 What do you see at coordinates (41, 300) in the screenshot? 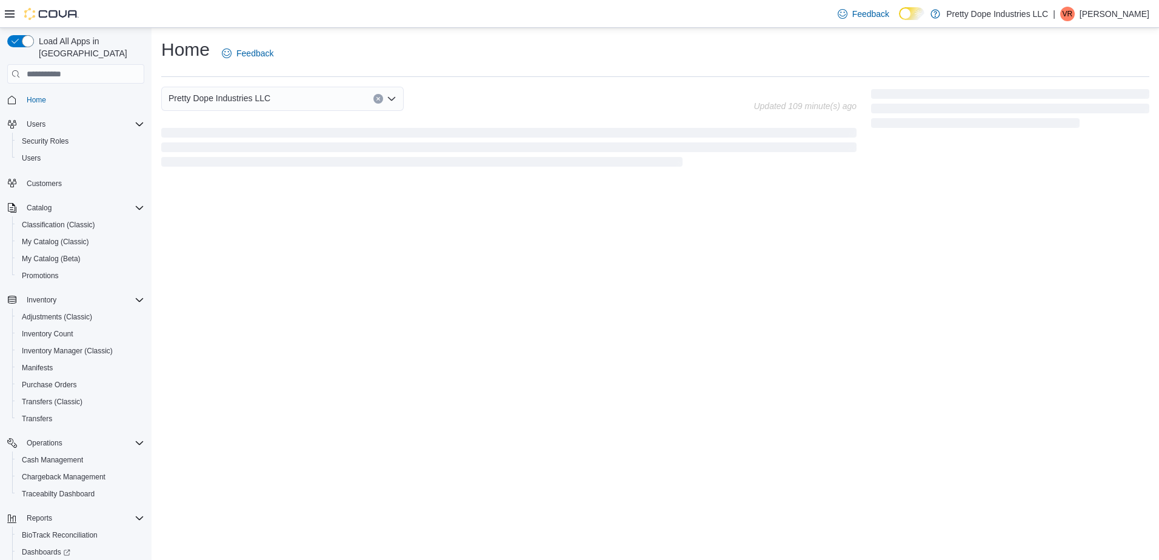
I see `span: Inventory` at bounding box center [41, 300].